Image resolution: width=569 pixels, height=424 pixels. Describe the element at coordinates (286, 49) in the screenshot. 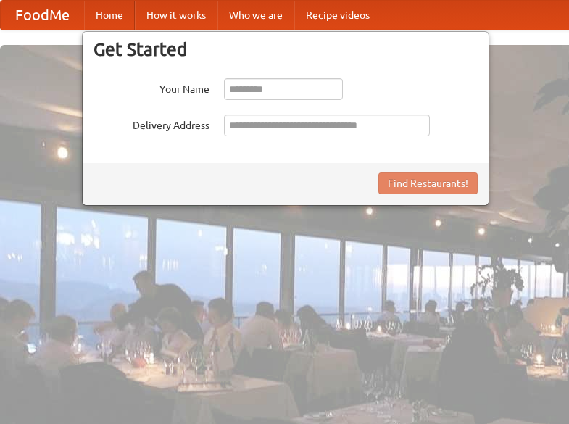

I see `h3: Get Started` at that location.